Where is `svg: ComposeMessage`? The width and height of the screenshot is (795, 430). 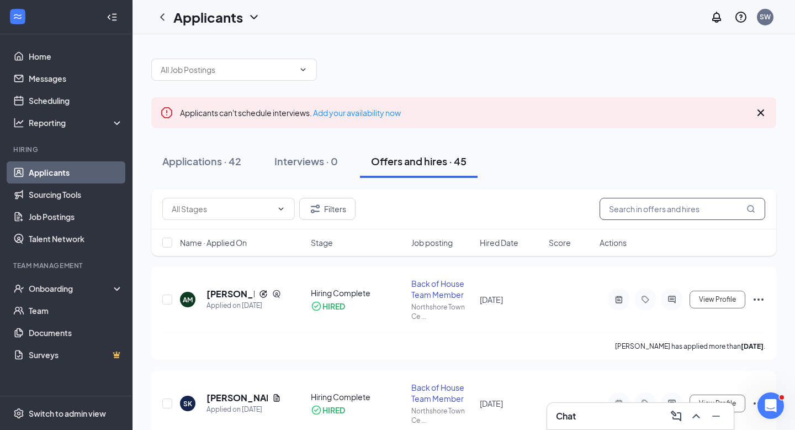 svg: ComposeMessage is located at coordinates (677, 416).